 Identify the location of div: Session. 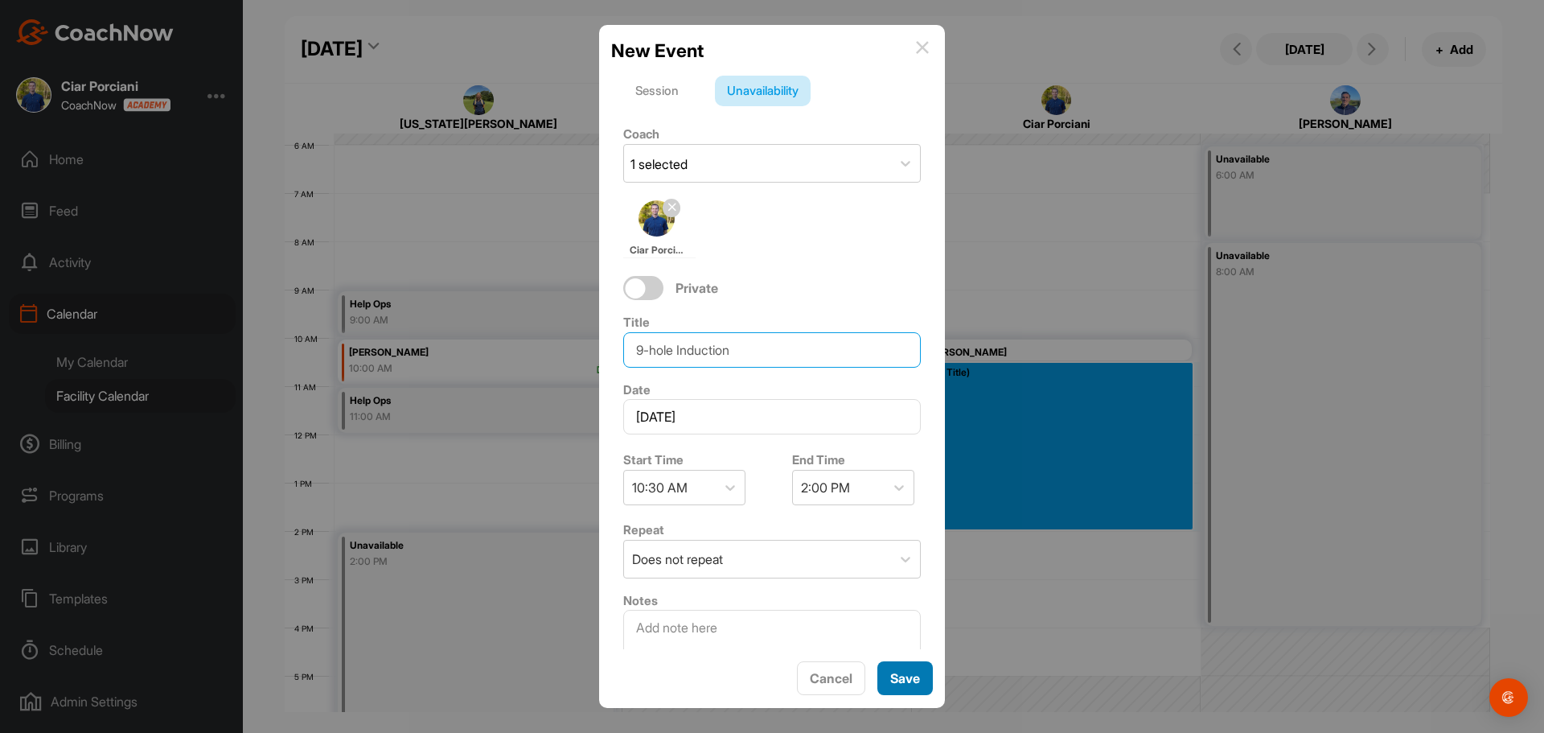
(657, 91).